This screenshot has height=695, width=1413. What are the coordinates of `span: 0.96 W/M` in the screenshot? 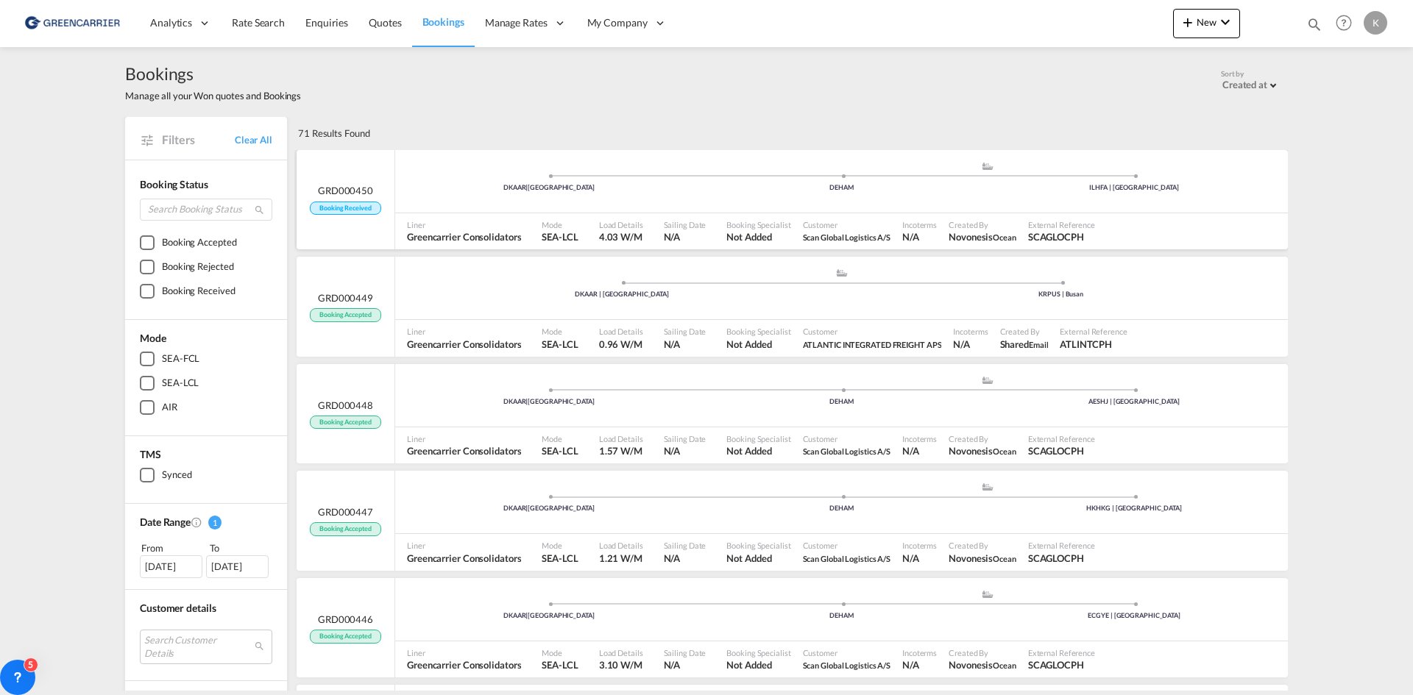 It's located at (620, 344).